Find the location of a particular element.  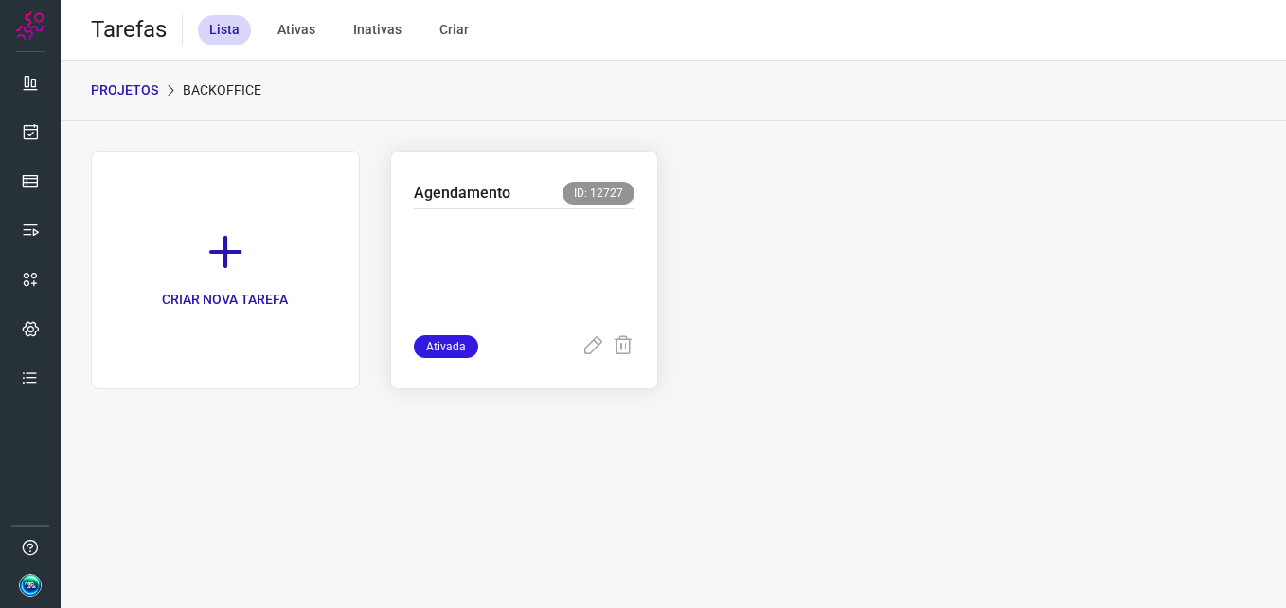

p: PROJETOS is located at coordinates (124, 90).